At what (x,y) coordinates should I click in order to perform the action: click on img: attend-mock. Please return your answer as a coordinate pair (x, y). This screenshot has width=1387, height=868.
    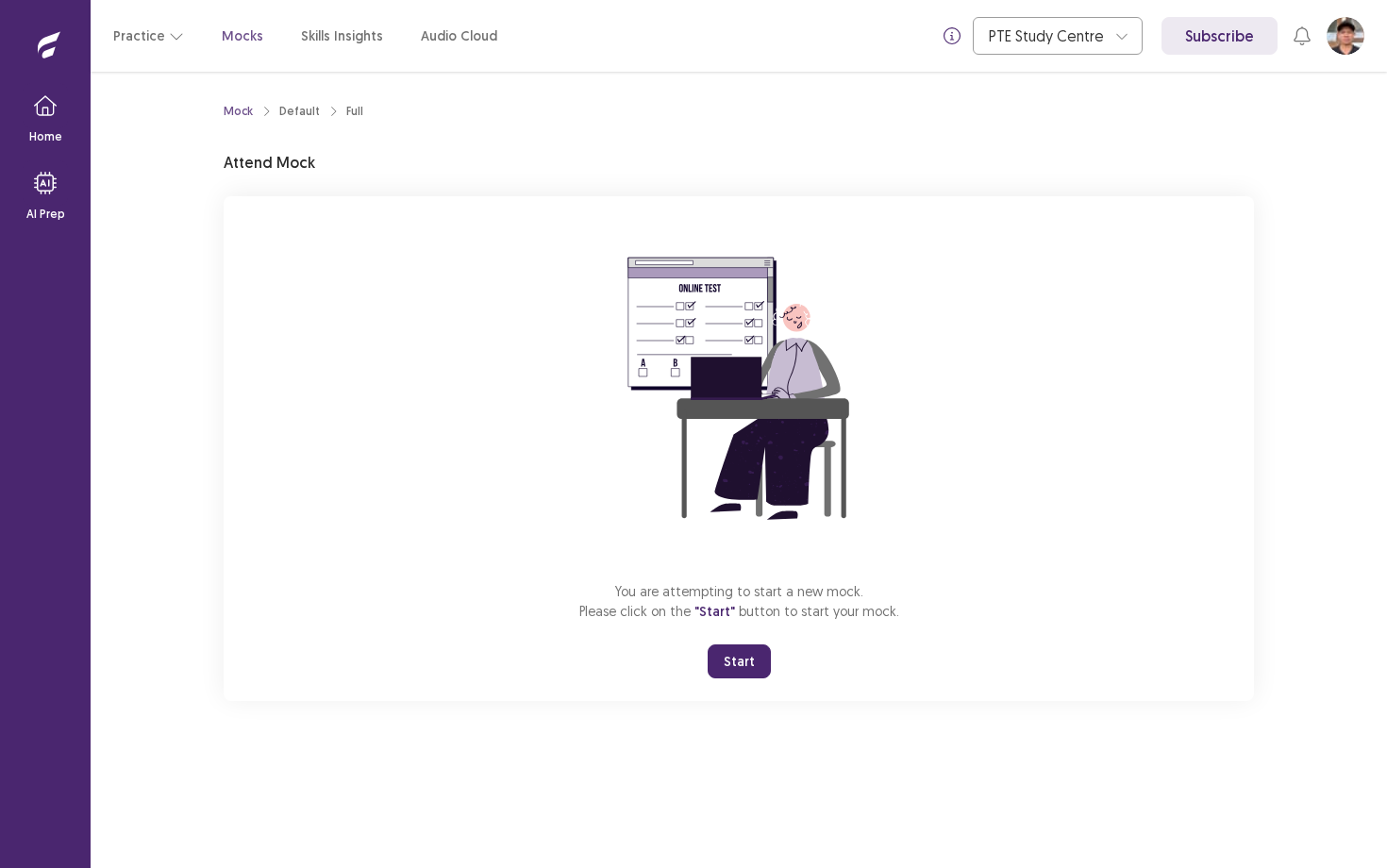
    Looking at the image, I should click on (739, 389).